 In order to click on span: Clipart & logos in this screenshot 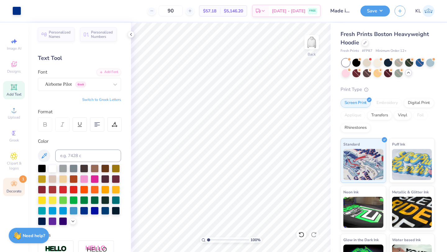, I will do `click(14, 166)`.